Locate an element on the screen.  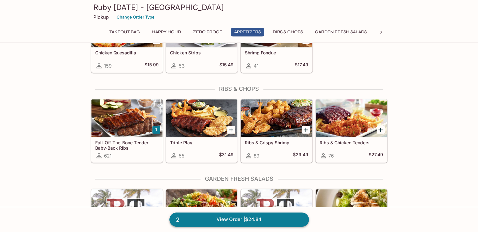
span: 55 is located at coordinates (182, 156).